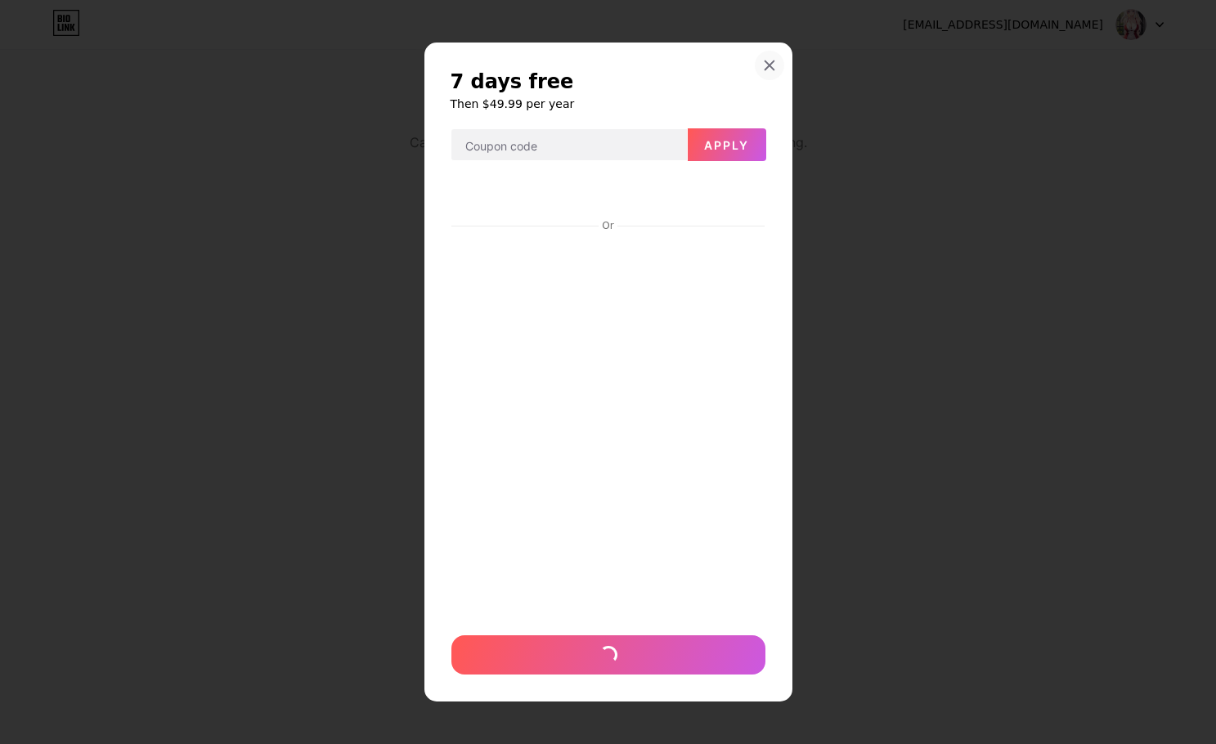 The image size is (1216, 744). I want to click on button: Apply, so click(727, 145).